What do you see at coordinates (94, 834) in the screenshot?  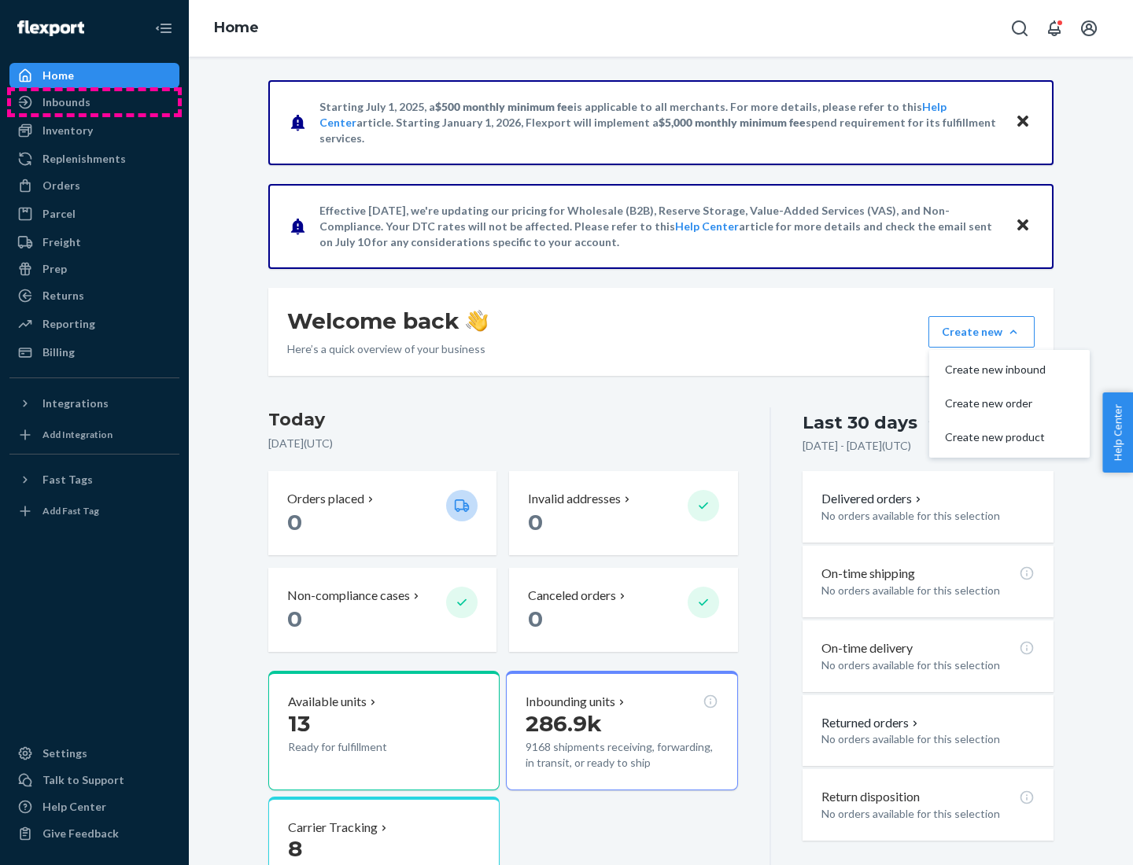 I see `button: Give Feedback` at bounding box center [94, 834].